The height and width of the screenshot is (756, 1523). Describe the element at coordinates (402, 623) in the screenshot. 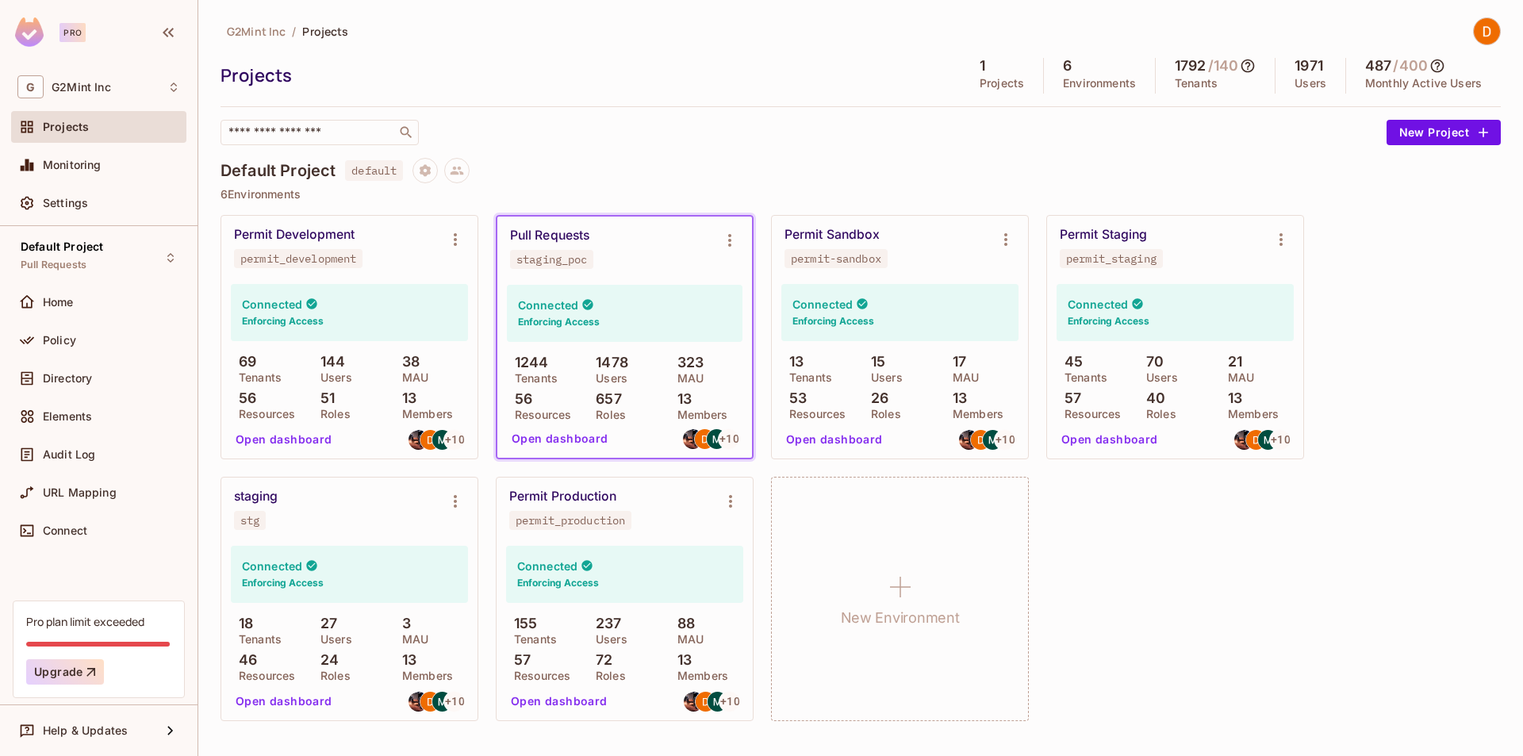

I see `p: 3` at that location.